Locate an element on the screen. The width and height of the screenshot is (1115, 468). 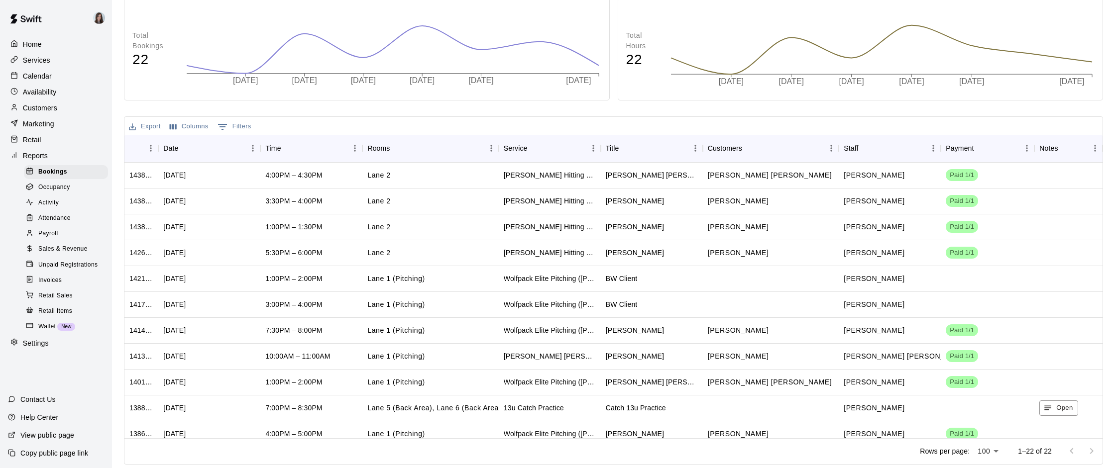
div: 10:00AM – 11:00AM is located at coordinates (298, 356).